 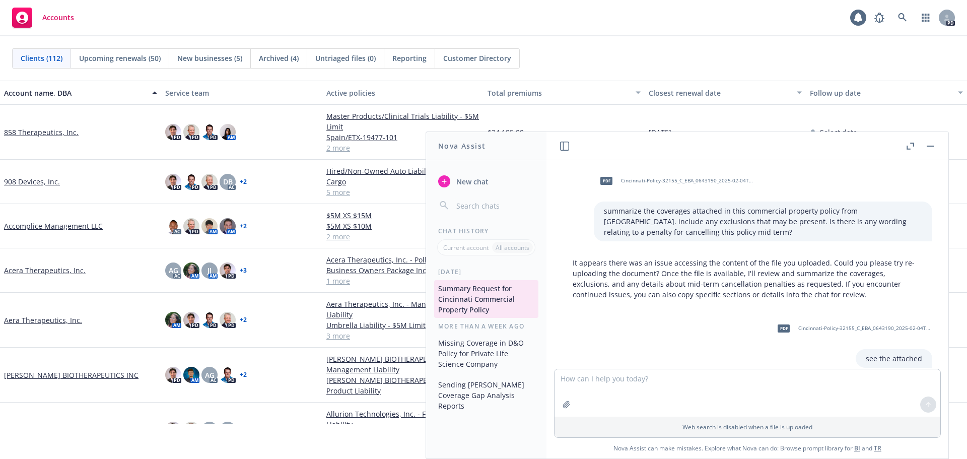 I want to click on span: Accounts, so click(x=58, y=18).